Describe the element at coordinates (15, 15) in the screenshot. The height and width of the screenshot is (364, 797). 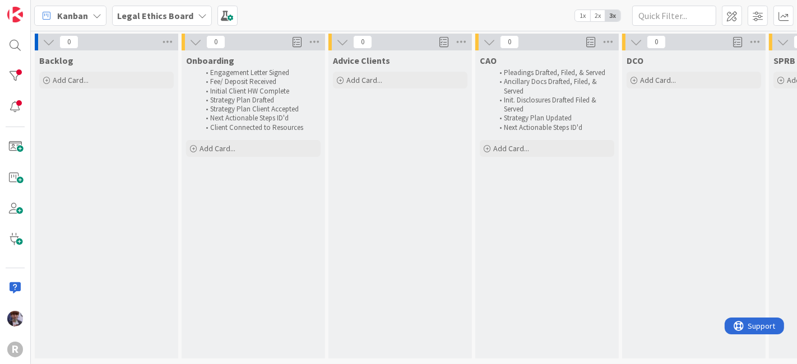
I see `img: Visit kanbanzone.com` at that location.